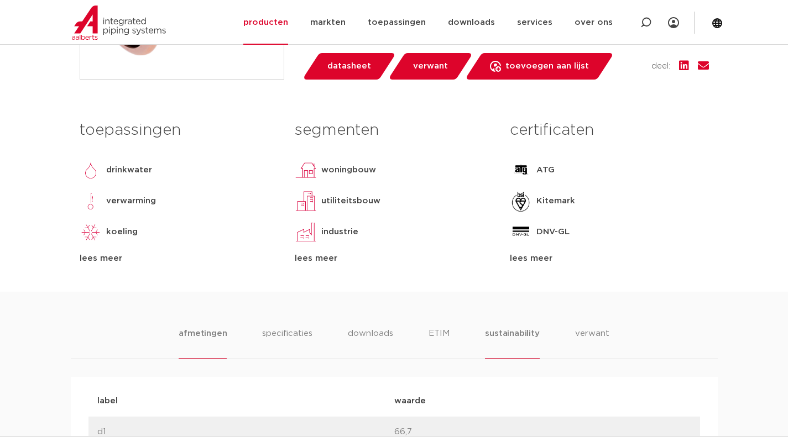 This screenshot has width=788, height=437. Describe the element at coordinates (394, 130) in the screenshot. I see `h3: segmenten` at that location.